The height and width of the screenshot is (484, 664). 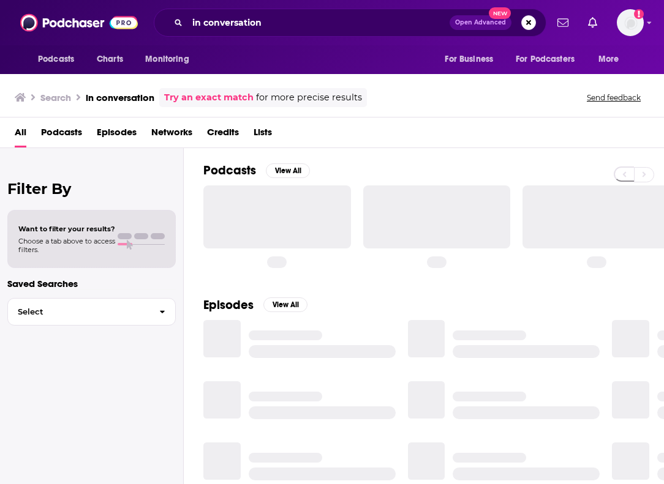 I want to click on button: Open AdvancedNew, so click(x=480, y=23).